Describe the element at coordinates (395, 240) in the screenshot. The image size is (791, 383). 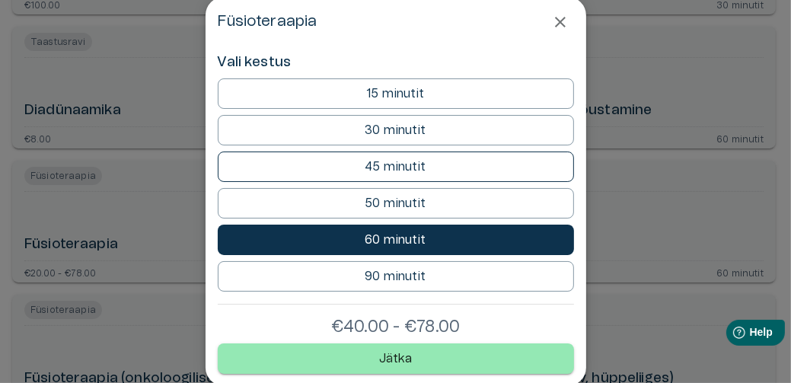
I see `p: 60 minutit` at that location.